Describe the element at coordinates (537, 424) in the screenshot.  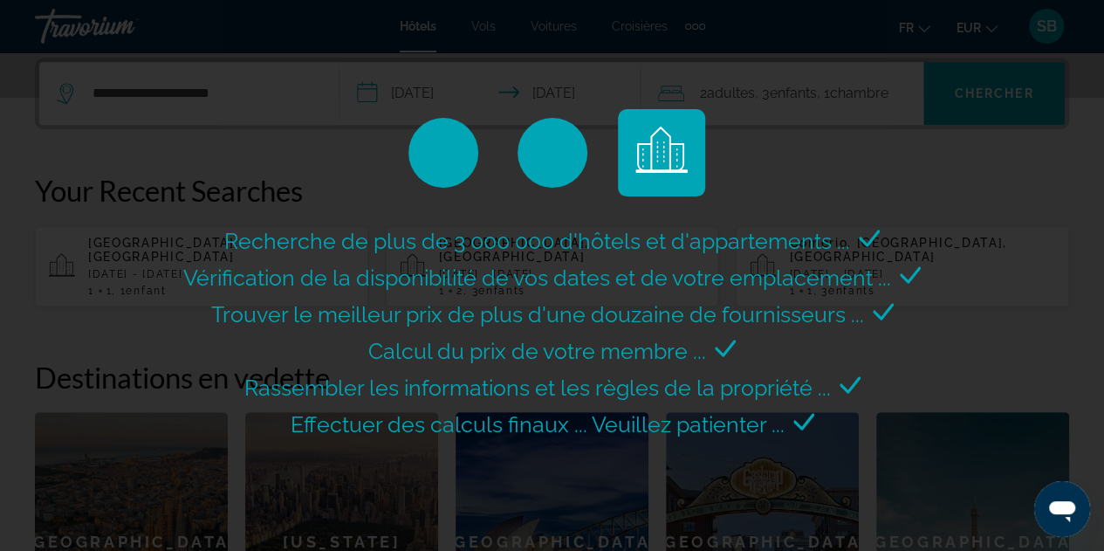
I see `span: Effectuer des calculs finaux ... Veuillez patienter ...` at that location.